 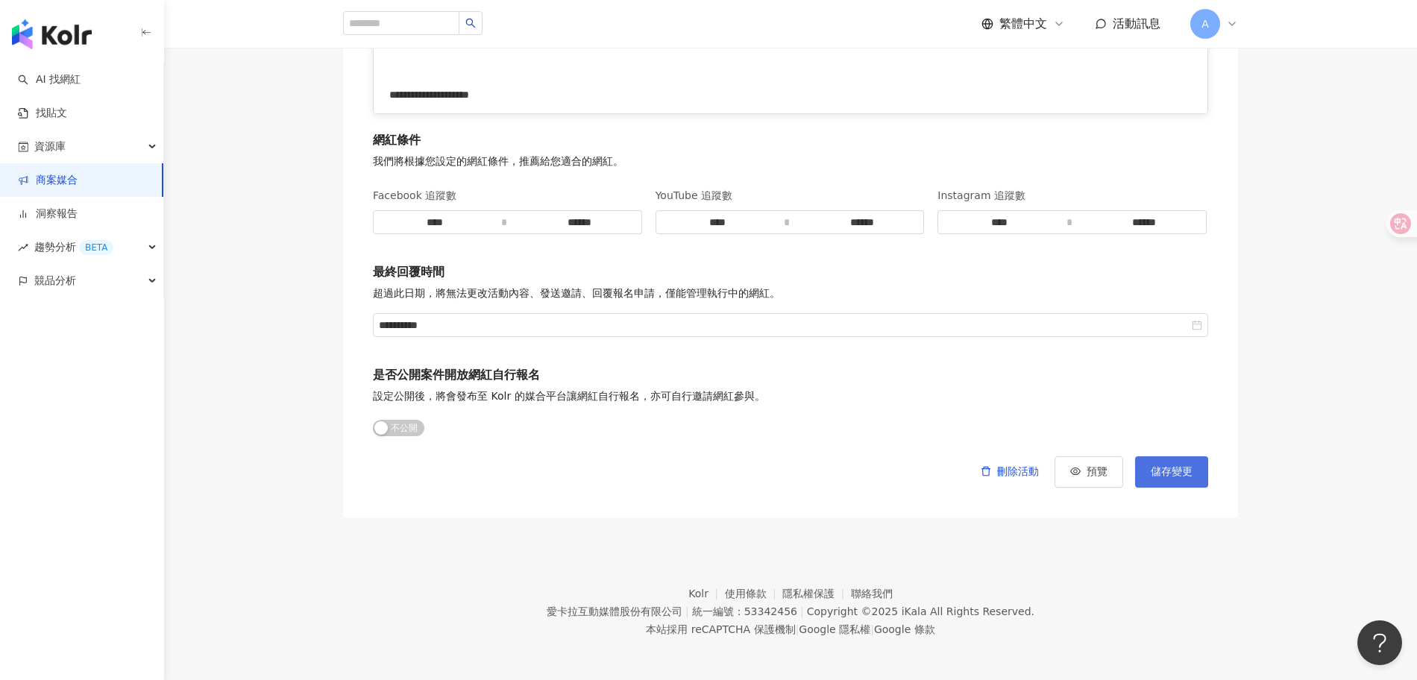 What do you see at coordinates (790, 629) in the screenshot?
I see `span: 本站採用 reCAPTCHA 保護機制` at bounding box center [790, 629].